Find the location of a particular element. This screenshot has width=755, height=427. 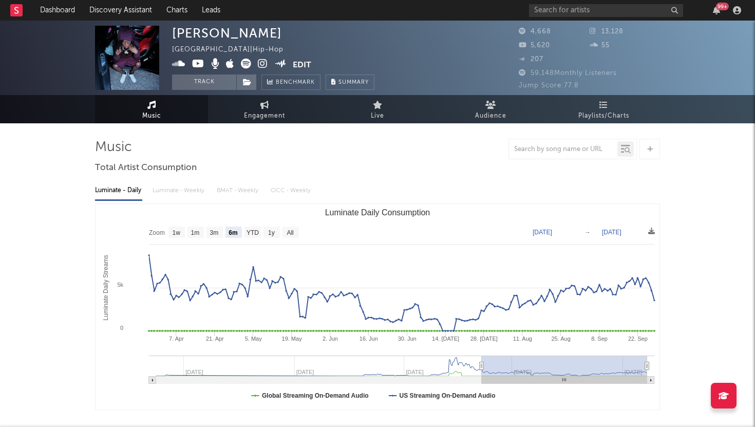

text: 1y is located at coordinates (271, 233).